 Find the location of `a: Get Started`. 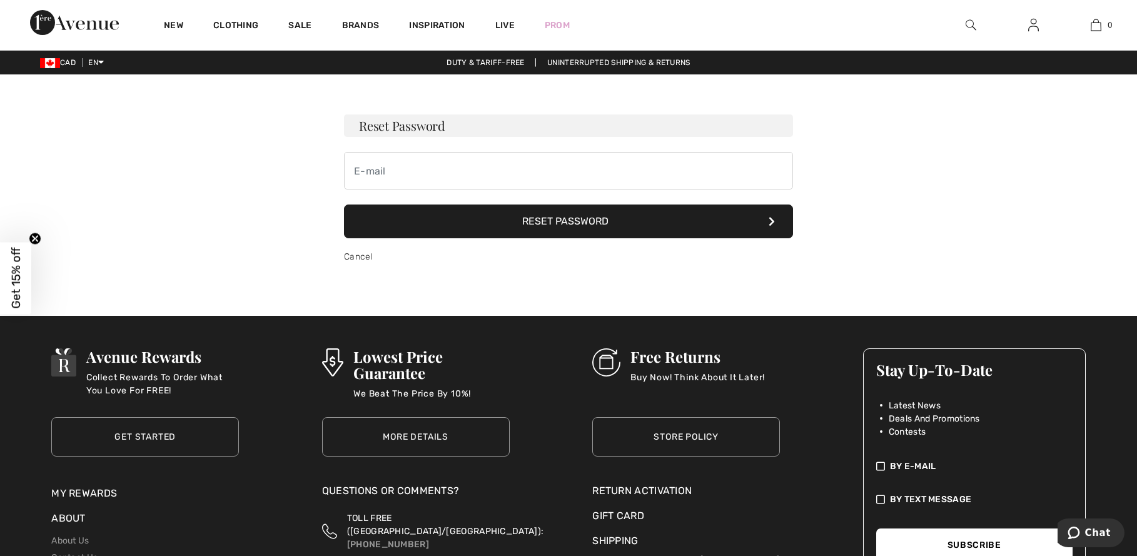

a: Get Started is located at coordinates (145, 437).